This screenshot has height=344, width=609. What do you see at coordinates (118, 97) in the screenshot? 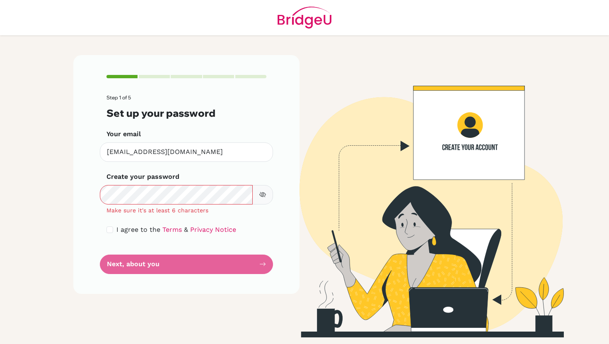
I see `span: Step 1 of 5` at bounding box center [118, 97].